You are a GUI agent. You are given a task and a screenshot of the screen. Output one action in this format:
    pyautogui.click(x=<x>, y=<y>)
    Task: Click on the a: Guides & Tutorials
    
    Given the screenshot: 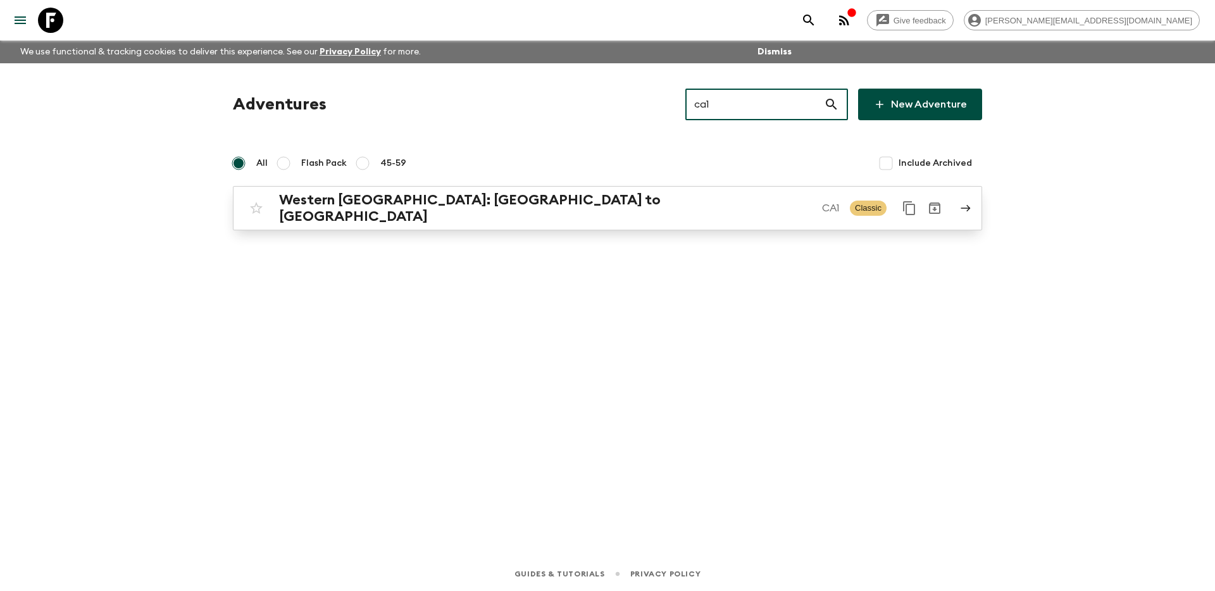 What is the action you would take?
    pyautogui.click(x=559, y=574)
    